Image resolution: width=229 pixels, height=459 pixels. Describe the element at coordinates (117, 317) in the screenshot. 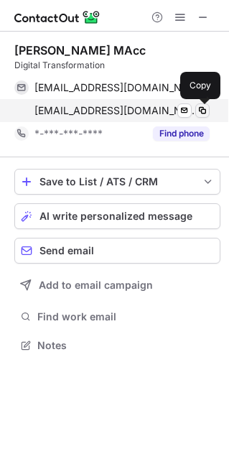

I see `button: Find work email` at that location.